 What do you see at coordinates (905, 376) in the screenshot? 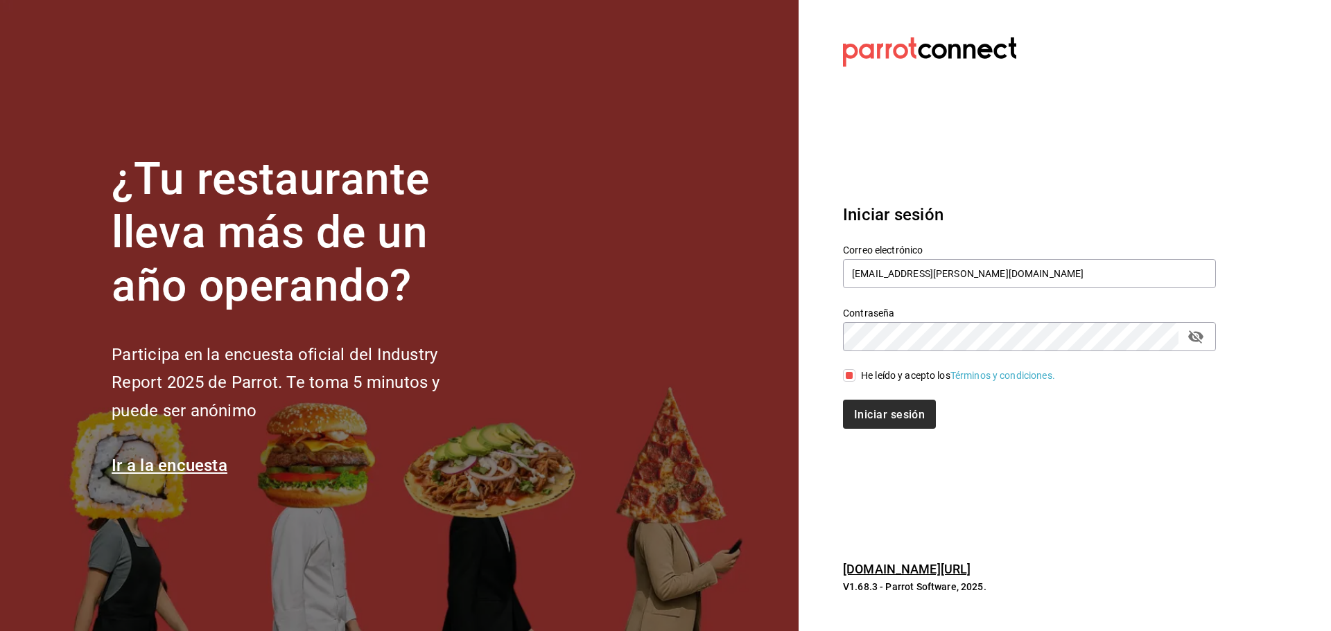
I see `font: He leído y acepto los` at bounding box center [905, 376].